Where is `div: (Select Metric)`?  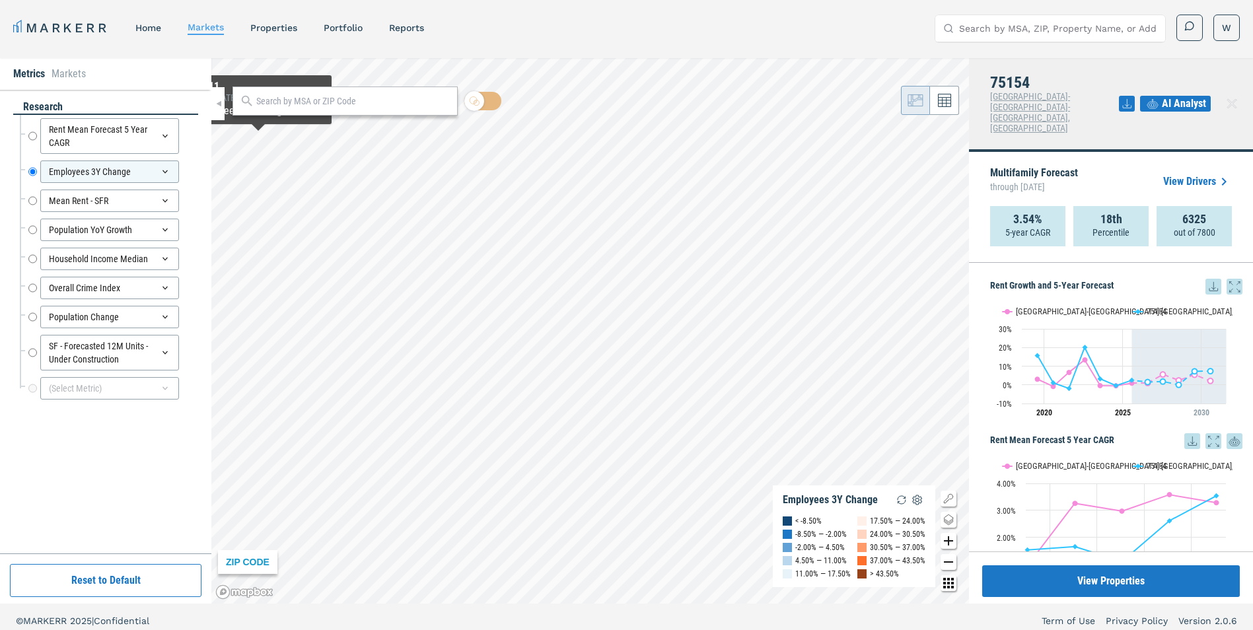
div: (Select Metric) is located at coordinates (110, 388).